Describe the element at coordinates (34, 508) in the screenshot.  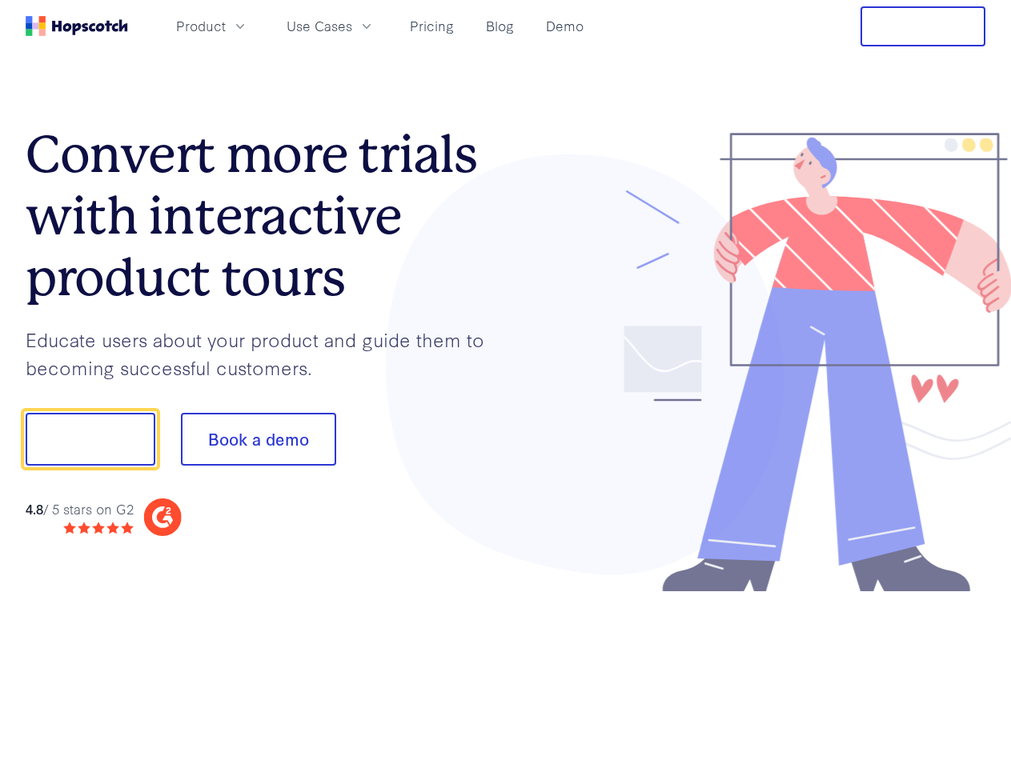
I see `strong: 4.8` at that location.